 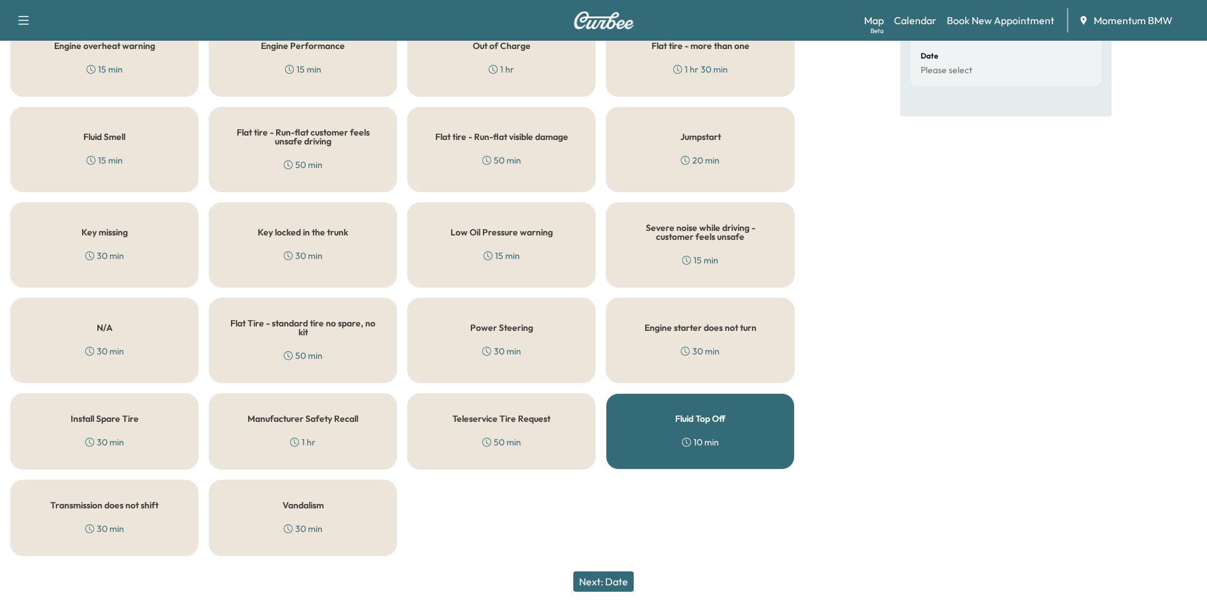 What do you see at coordinates (104, 419) in the screenshot?
I see `h5: Install Spare Tire` at bounding box center [104, 419].